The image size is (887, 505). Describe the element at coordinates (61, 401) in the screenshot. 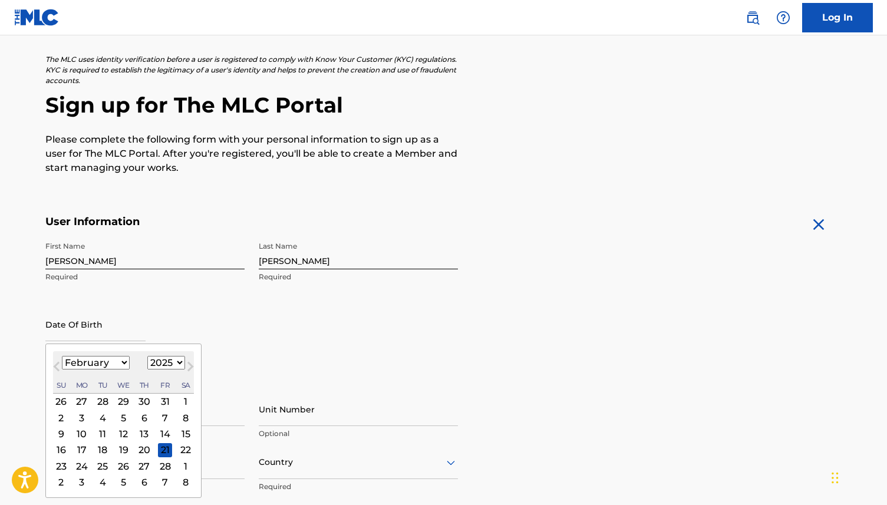

I see `div: Choose Sunday, January 26th, 2025` at that location.